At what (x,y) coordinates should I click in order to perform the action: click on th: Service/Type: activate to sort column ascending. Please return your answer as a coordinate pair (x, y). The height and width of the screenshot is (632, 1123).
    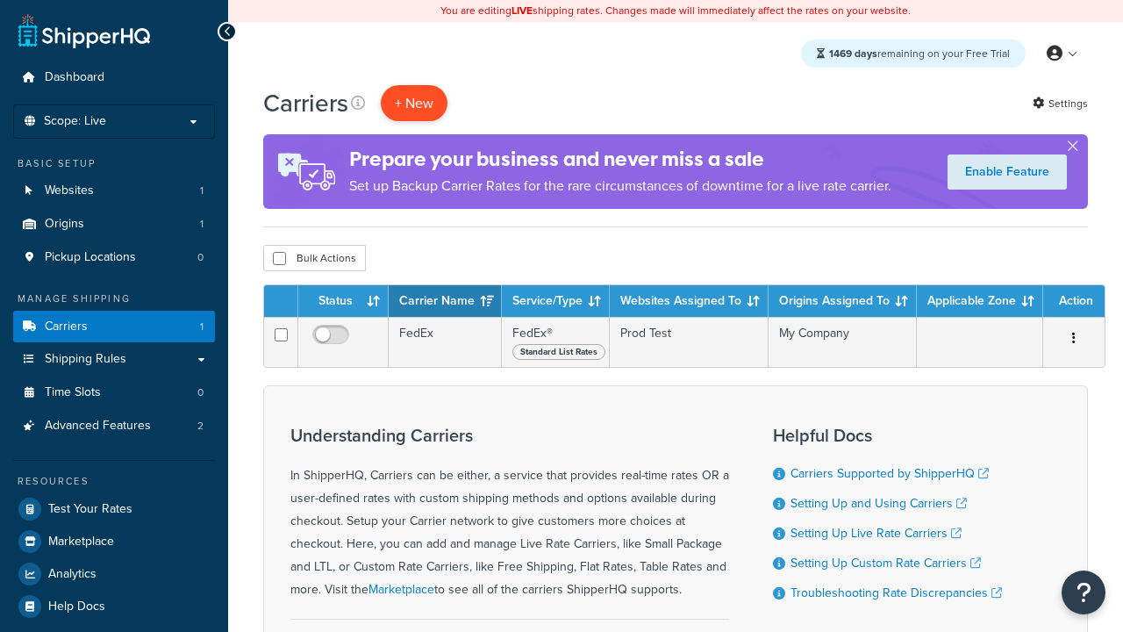
    Looking at the image, I should click on (556, 301).